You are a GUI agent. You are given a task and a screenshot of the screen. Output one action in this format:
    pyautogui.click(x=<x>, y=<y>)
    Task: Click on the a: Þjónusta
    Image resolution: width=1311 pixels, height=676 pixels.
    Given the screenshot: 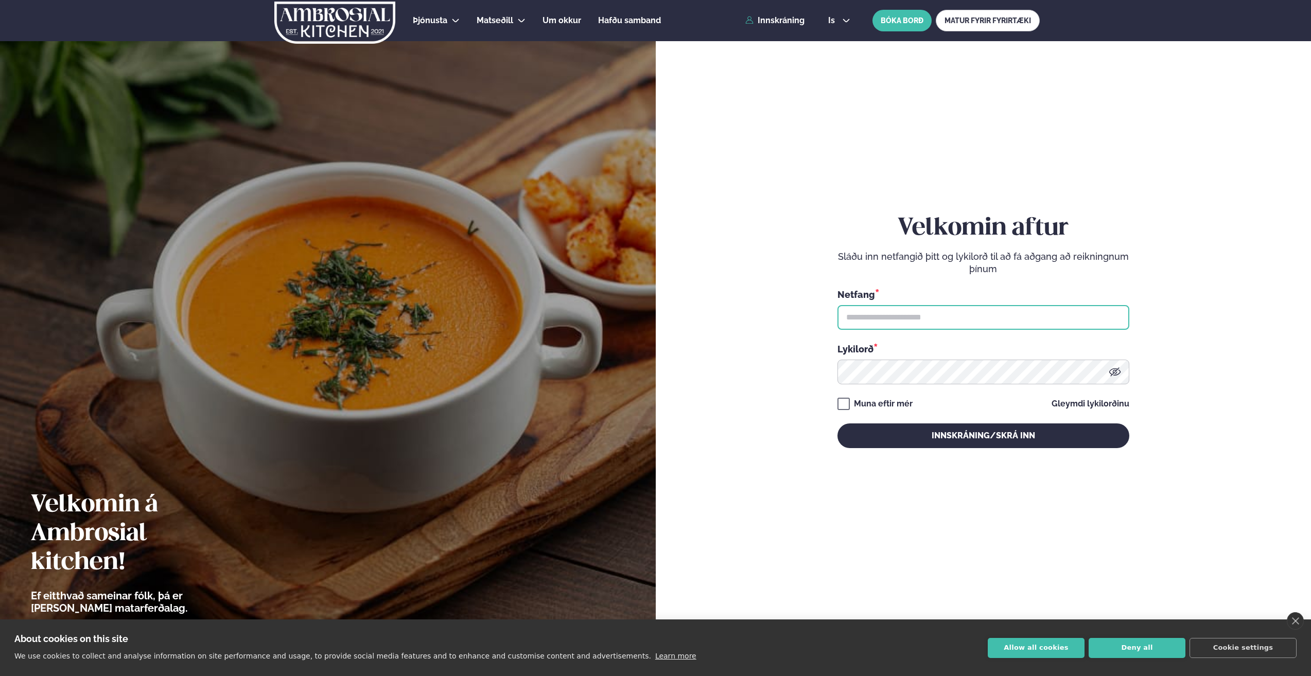 What is the action you would take?
    pyautogui.click(x=430, y=21)
    